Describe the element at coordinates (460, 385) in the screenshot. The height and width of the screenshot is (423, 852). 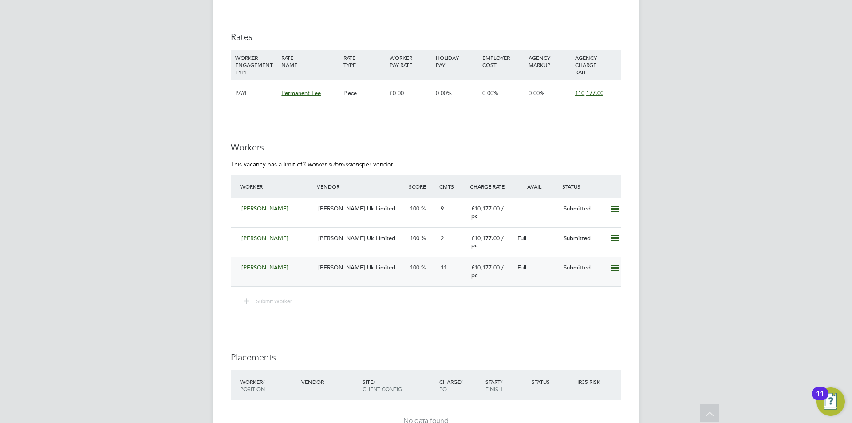
I see `div: Charge` at that location.